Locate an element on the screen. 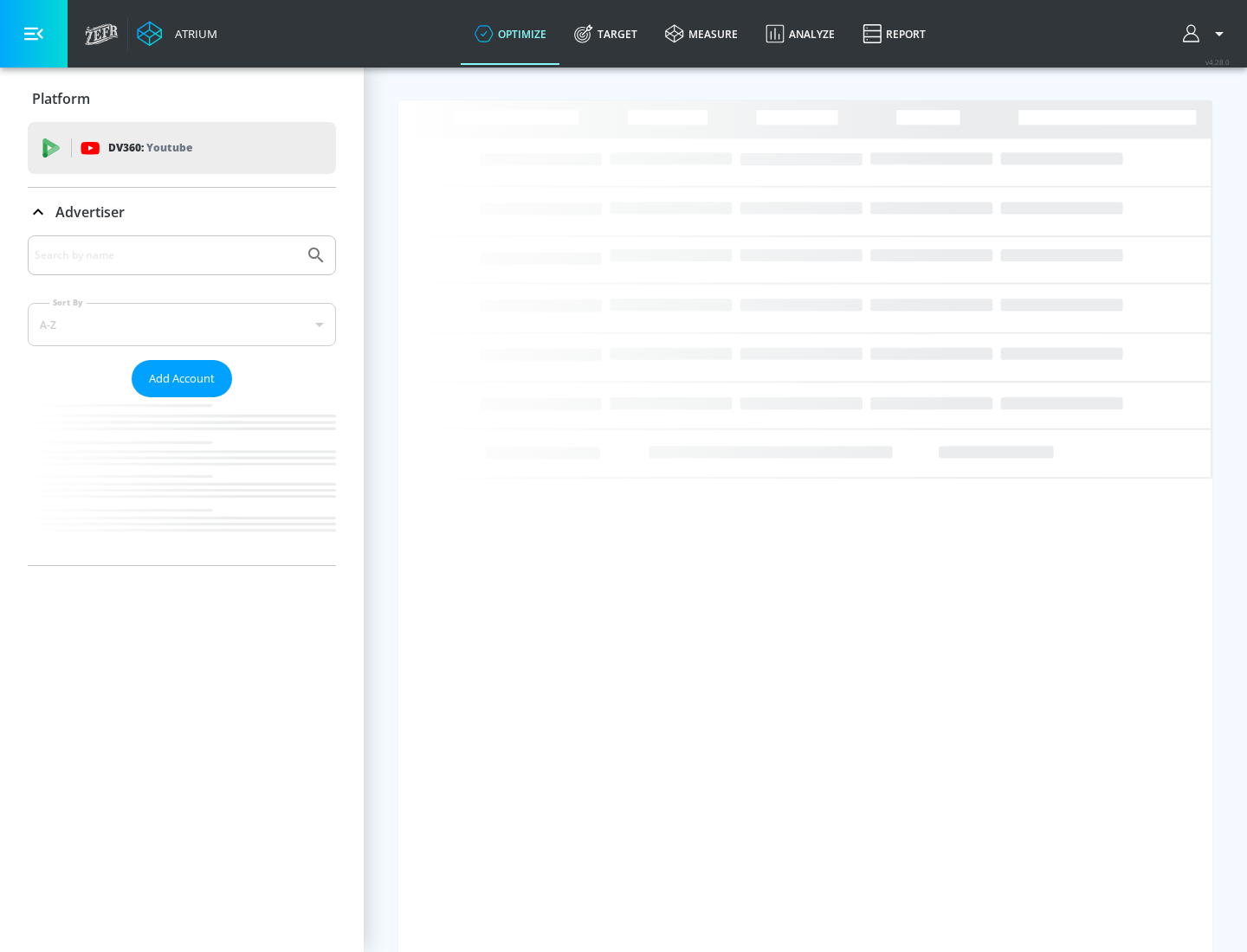 This screenshot has width=1247, height=952. a: optimize is located at coordinates (510, 34).